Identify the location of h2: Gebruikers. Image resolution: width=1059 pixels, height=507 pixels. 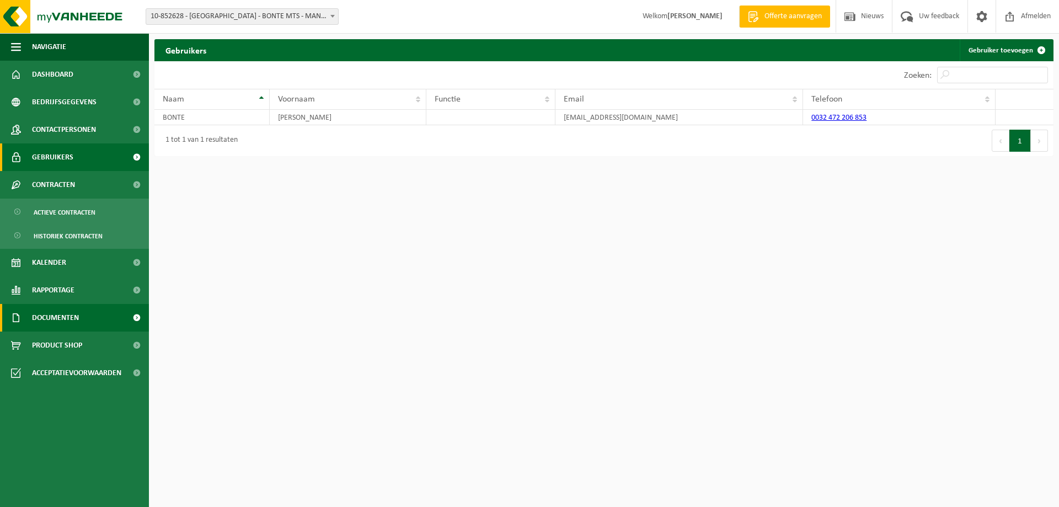
(186, 50).